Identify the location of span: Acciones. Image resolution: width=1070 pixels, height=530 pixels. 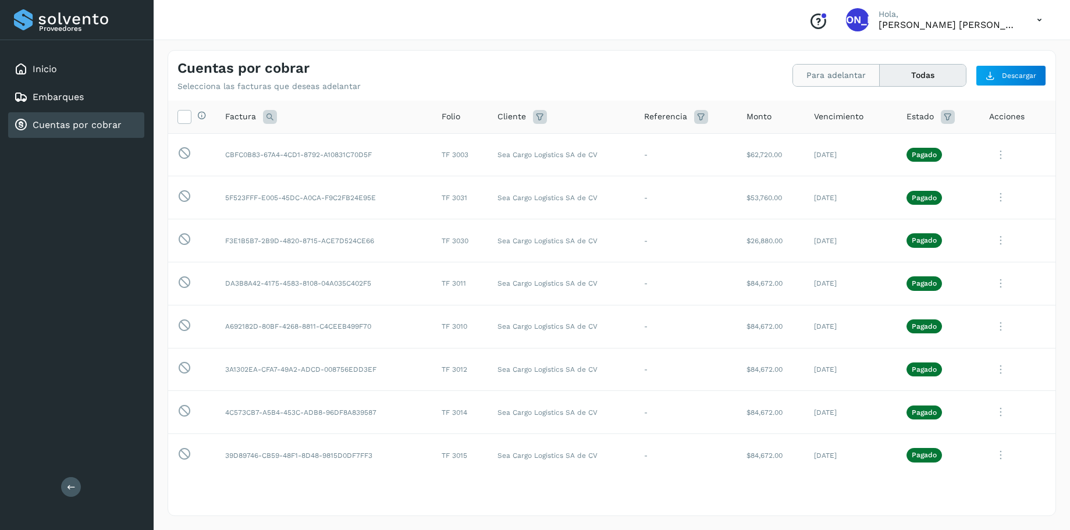
(1006, 116).